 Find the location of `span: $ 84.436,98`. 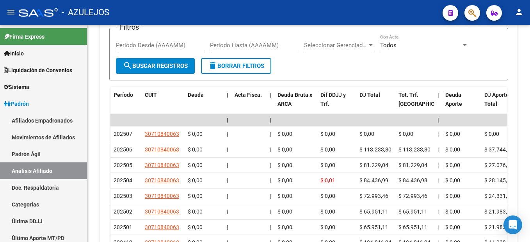

span: $ 84.436,98 is located at coordinates (413, 180).